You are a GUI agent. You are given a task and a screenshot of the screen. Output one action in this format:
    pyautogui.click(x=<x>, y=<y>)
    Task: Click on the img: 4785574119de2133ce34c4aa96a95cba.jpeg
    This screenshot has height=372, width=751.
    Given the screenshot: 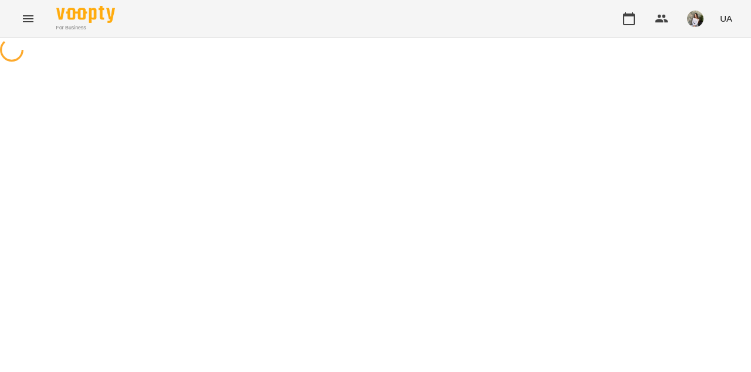 What is the action you would take?
    pyautogui.click(x=695, y=19)
    